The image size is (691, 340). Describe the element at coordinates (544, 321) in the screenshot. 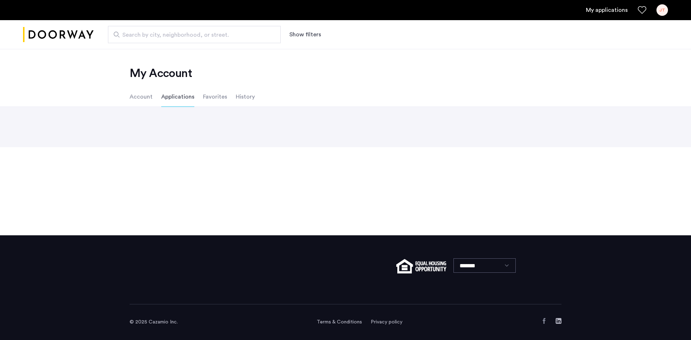

I see `a: Facebook` at that location.